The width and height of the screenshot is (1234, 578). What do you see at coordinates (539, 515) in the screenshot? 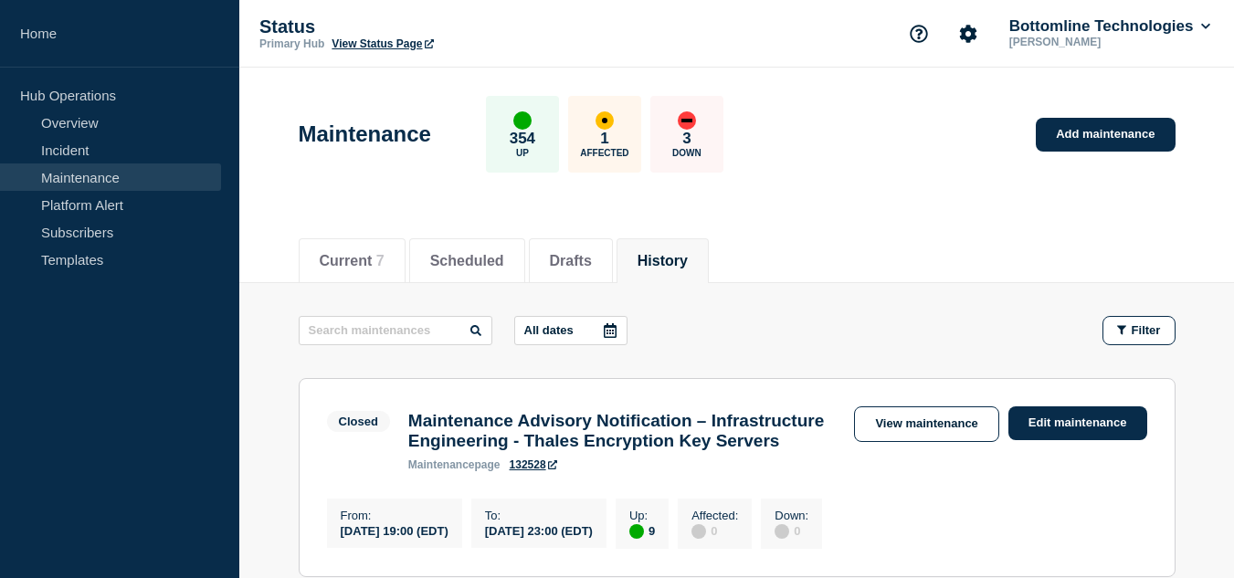
I see `p: To :` at bounding box center [539, 515].